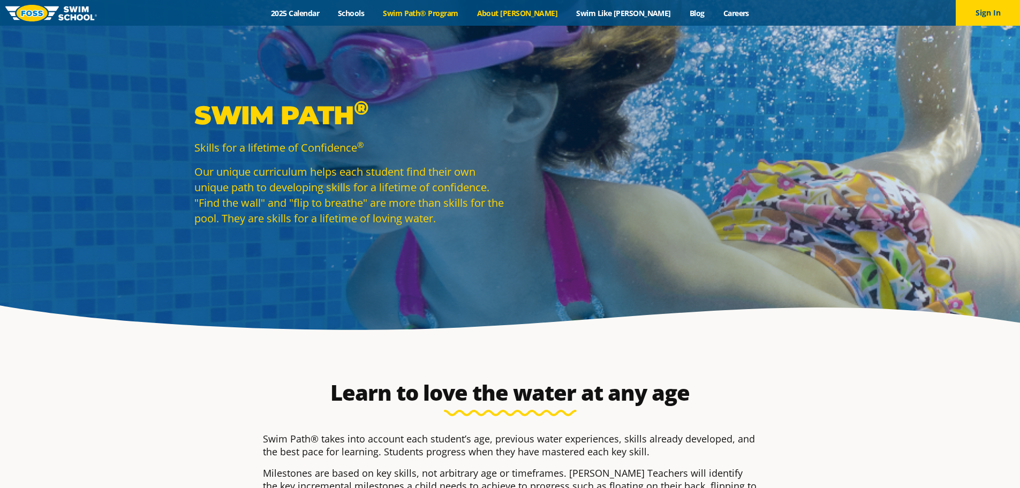 This screenshot has width=1020, height=488. What do you see at coordinates (51, 13) in the screenshot?
I see `img: FOSS Swim School Logo` at bounding box center [51, 13].